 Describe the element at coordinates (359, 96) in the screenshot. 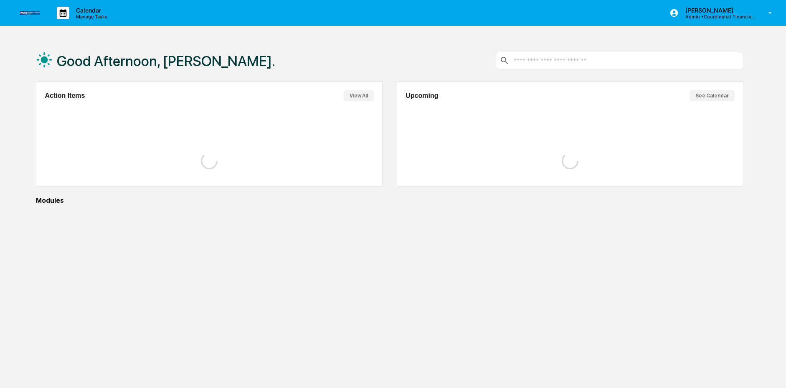

I see `button: View All` at that location.